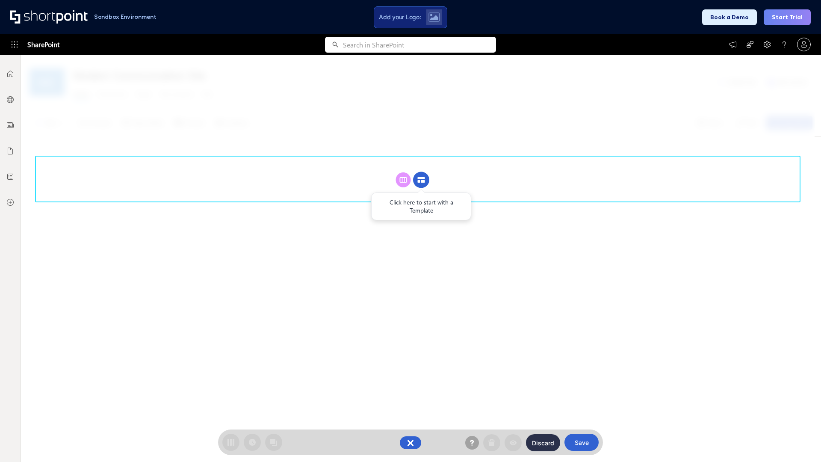  What do you see at coordinates (788, 17) in the screenshot?
I see `button: Start Trial` at bounding box center [788, 17].